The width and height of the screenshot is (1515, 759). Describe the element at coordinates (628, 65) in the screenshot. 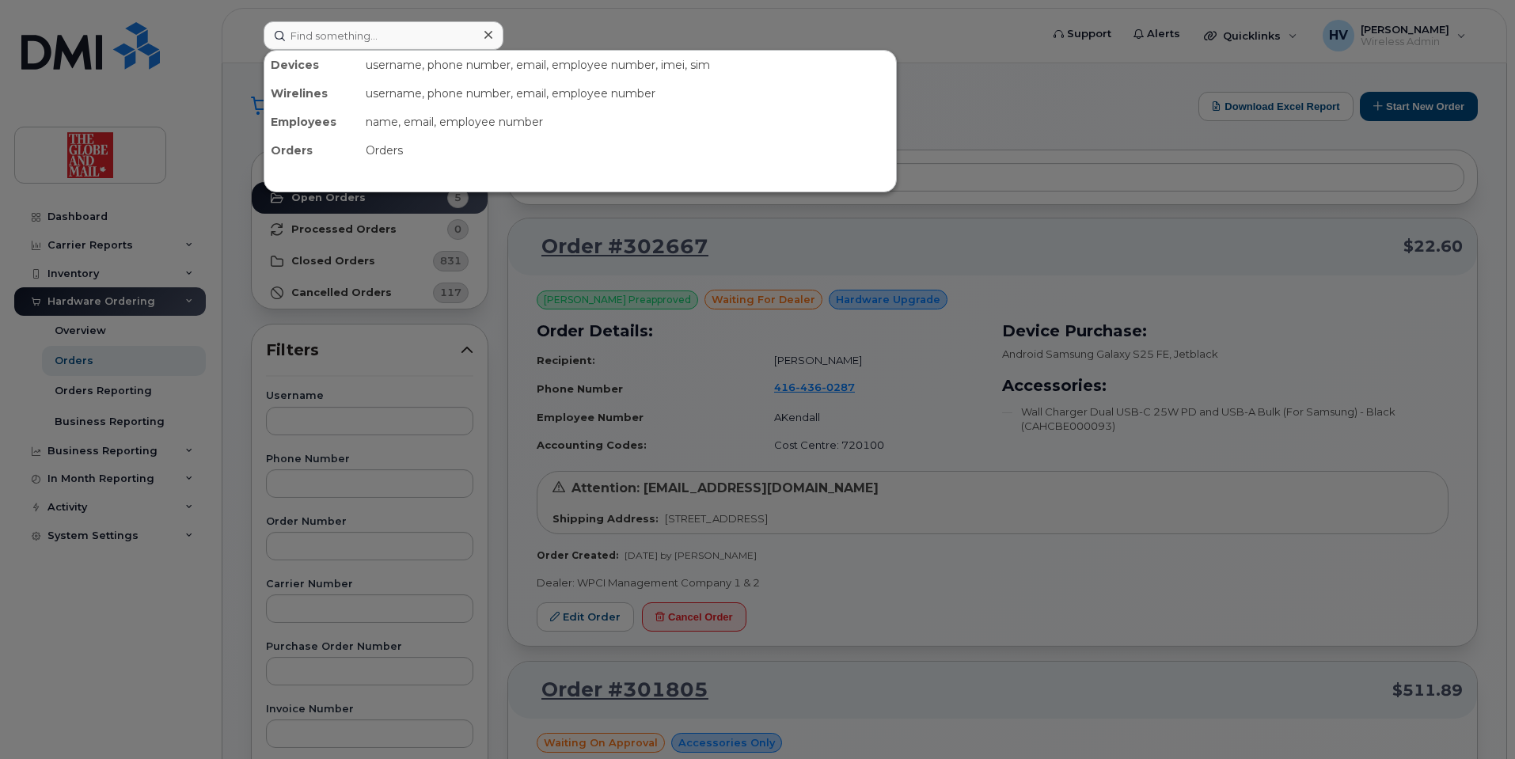

I see `div: username, phone number, email, employee number, imei, sim` at that location.